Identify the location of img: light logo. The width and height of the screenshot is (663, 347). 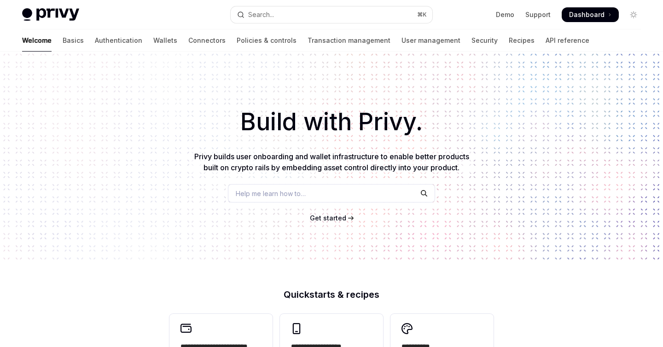
(51, 15).